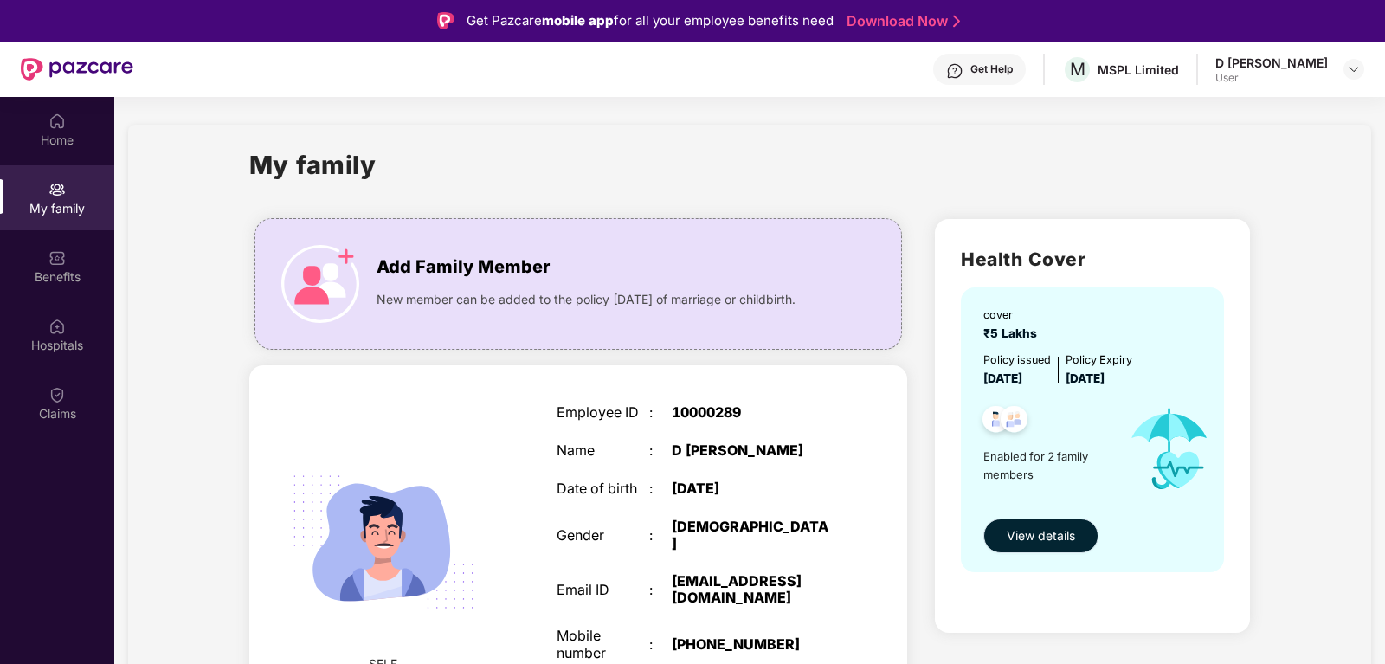 Image resolution: width=1385 pixels, height=664 pixels. What do you see at coordinates (577, 20) in the screenshot?
I see `strong: mobile app` at bounding box center [577, 20].